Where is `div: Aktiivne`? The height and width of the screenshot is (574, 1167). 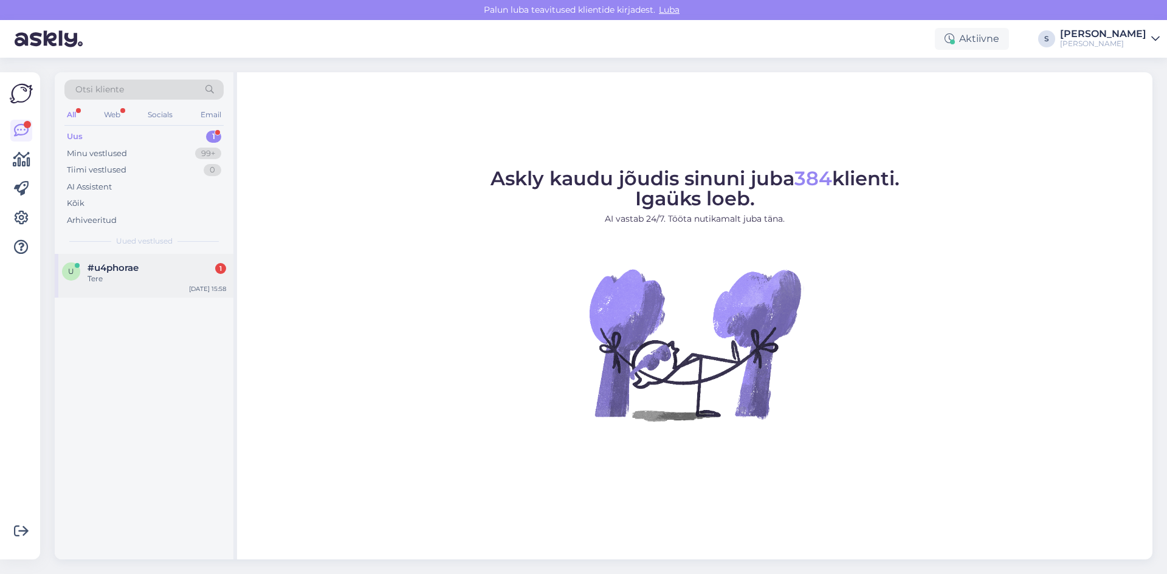 div: Aktiivne is located at coordinates (972, 39).